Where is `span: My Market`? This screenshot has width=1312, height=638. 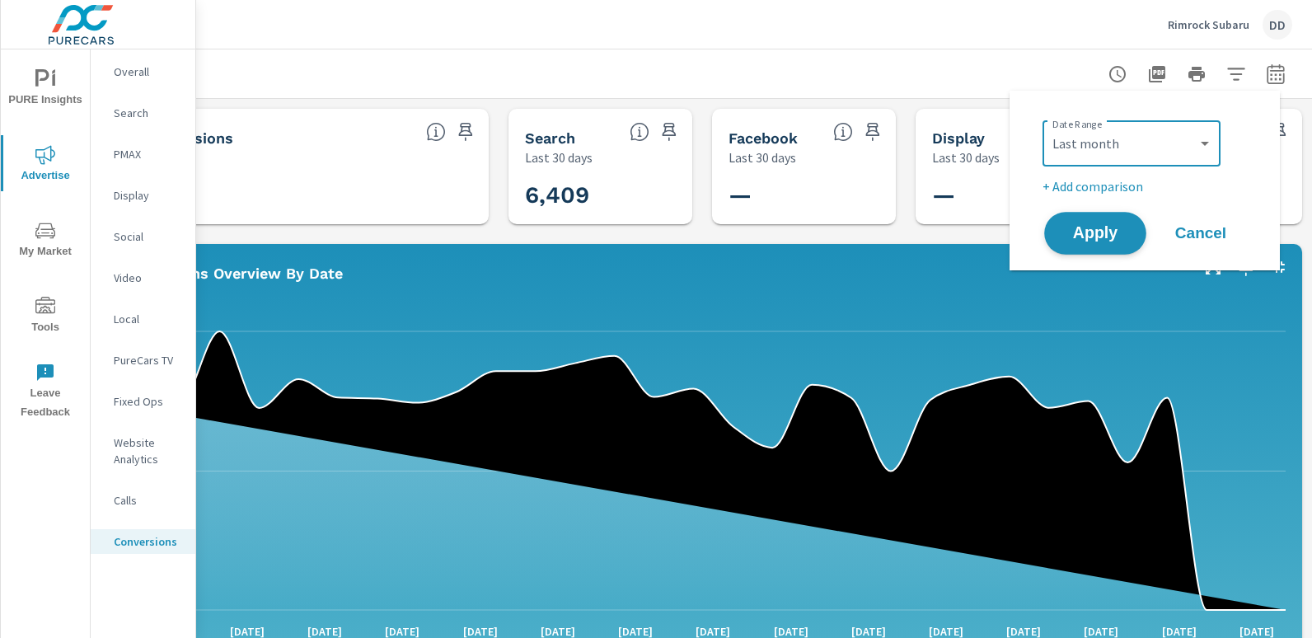 span: My Market is located at coordinates (45, 241).